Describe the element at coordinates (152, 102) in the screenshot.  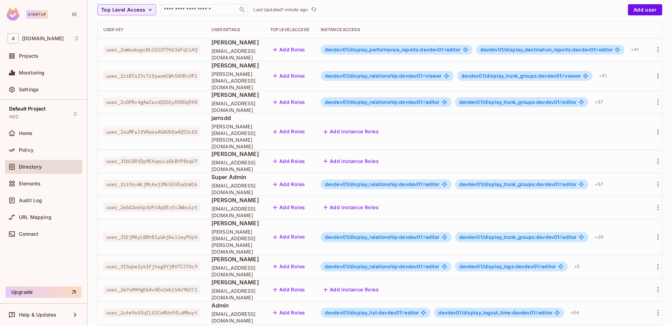
I see `span: user_2vGP0v4gAwIacdQZGtyD5DOqPAR` at that location.